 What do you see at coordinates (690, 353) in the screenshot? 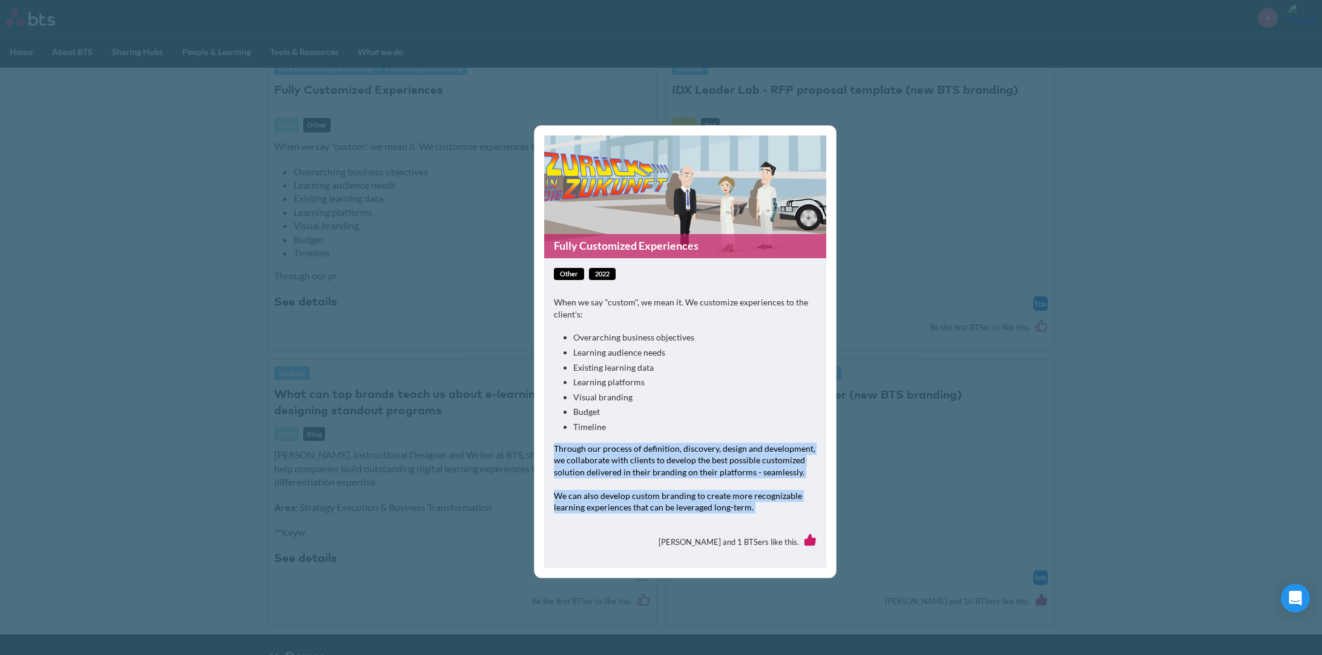
I see `li: Learning audience needs` at bounding box center [690, 353].